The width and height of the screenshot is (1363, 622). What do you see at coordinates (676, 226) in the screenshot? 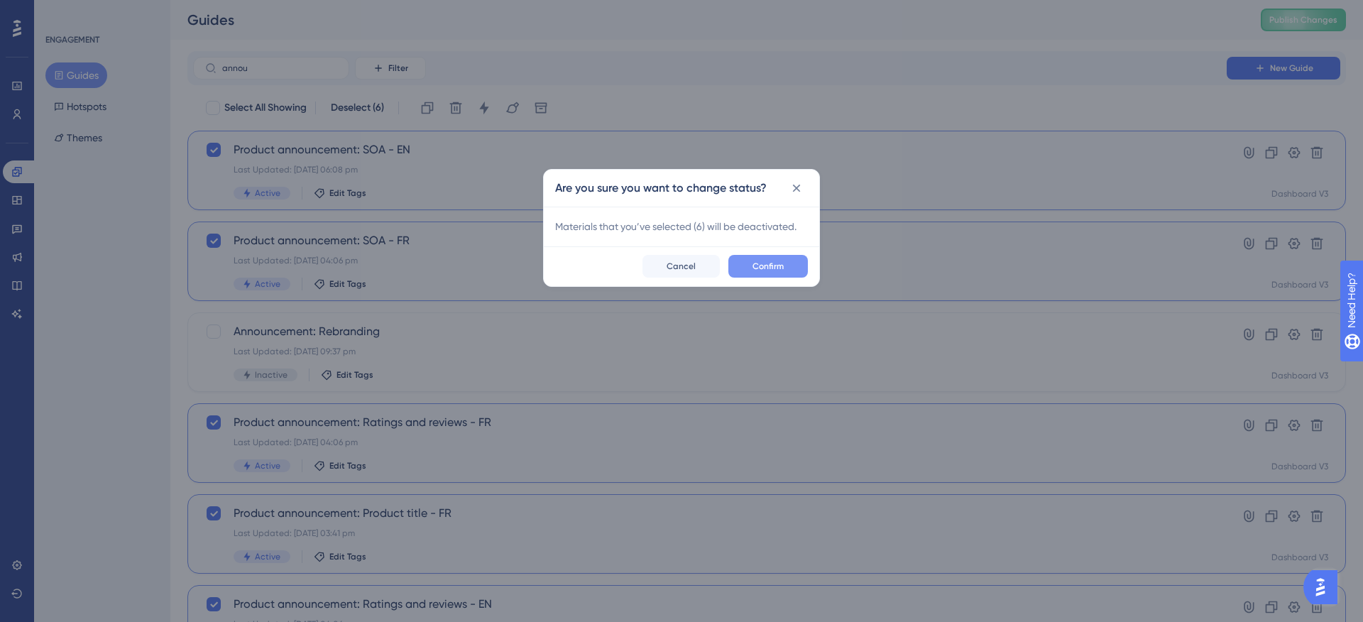
I see `span: Materials that you’ve selected ( 6 ) will be de activated.` at bounding box center [676, 226].